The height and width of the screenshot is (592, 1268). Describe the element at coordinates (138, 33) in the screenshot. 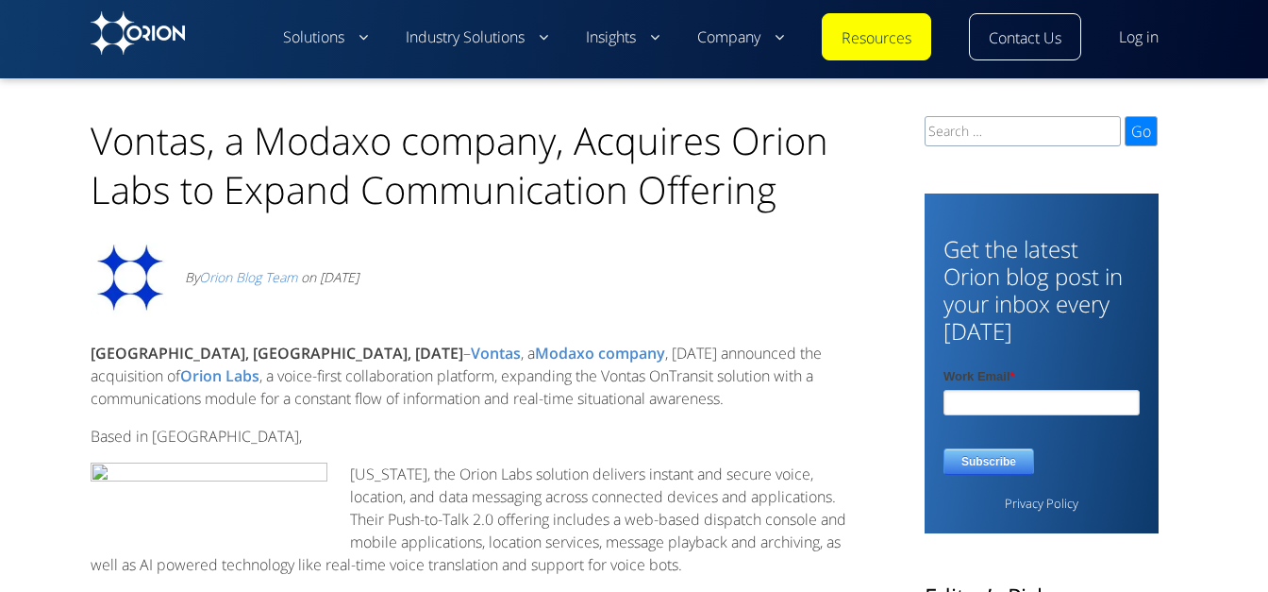

I see `img: Orion` at that location.